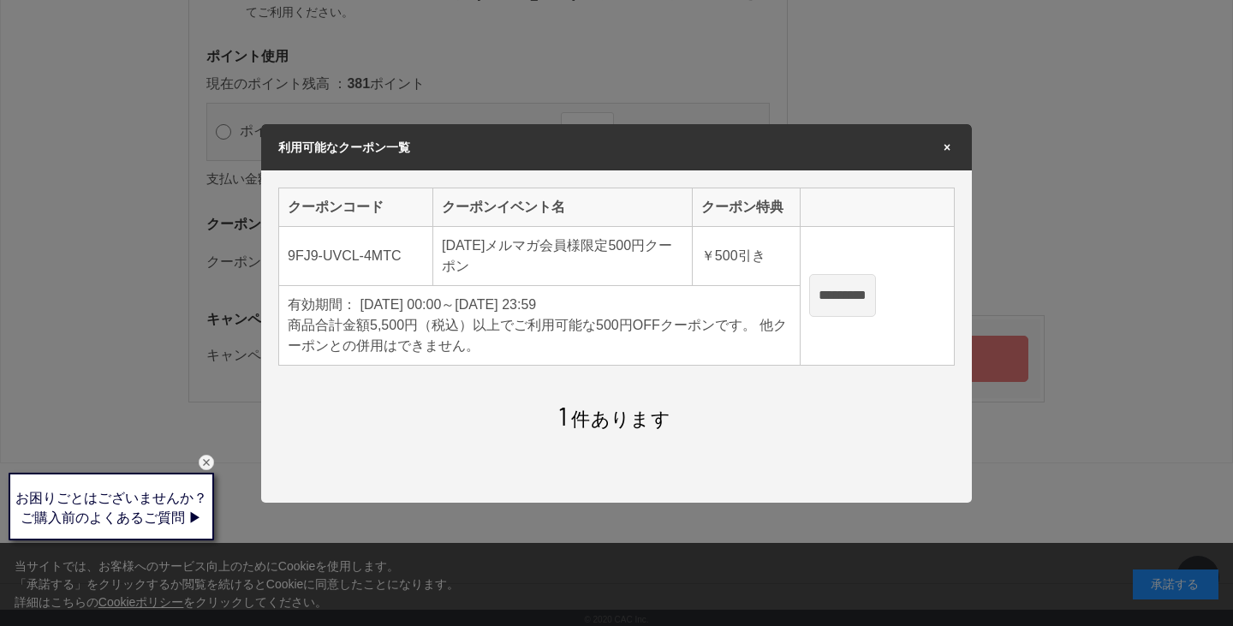  Describe the element at coordinates (719, 255) in the screenshot. I see `span: ￥500` at that location.